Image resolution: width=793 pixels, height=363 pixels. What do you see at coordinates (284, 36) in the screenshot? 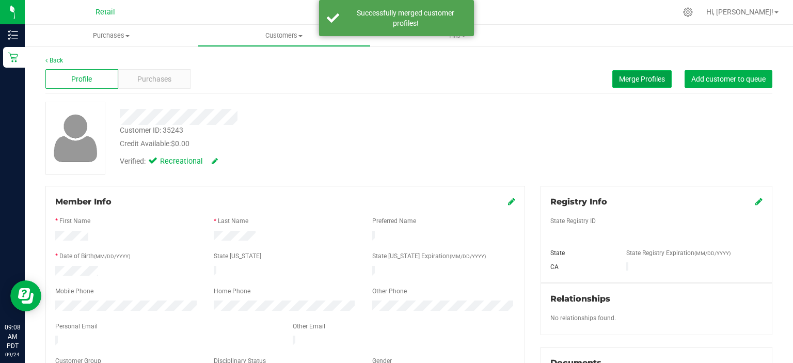
I see `span: Customers` at bounding box center [284, 36].